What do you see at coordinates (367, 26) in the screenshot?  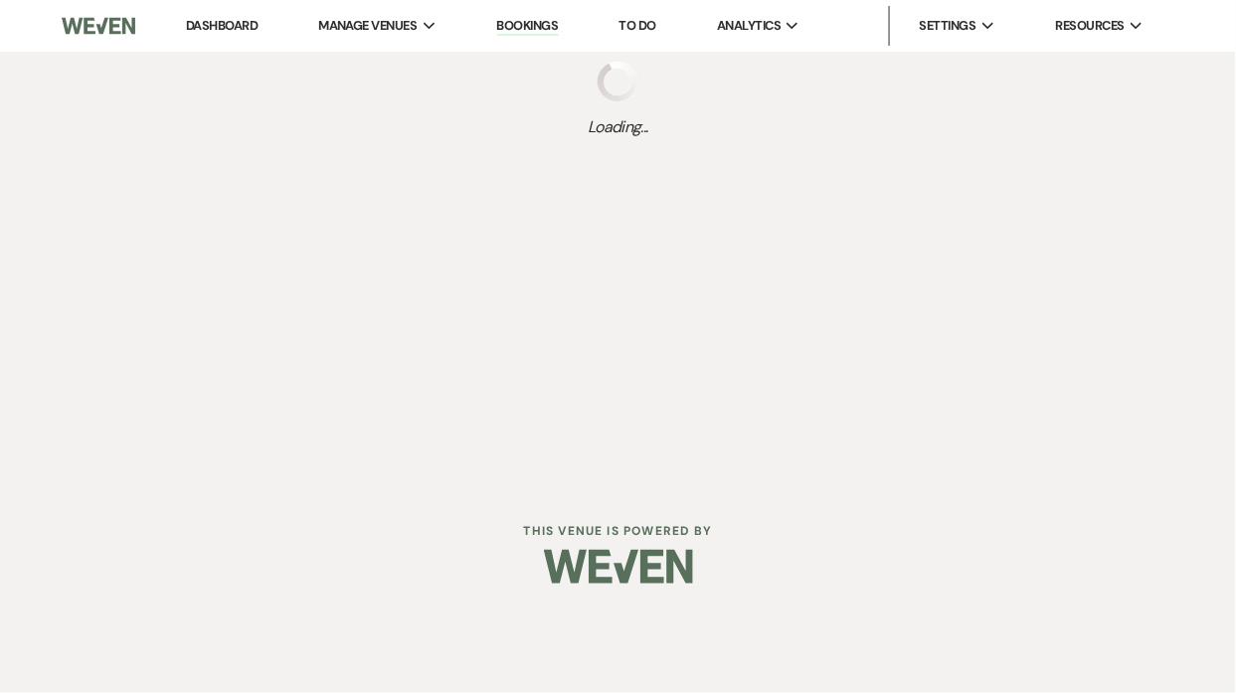 I see `span: Manage Venues` at bounding box center [367, 26].